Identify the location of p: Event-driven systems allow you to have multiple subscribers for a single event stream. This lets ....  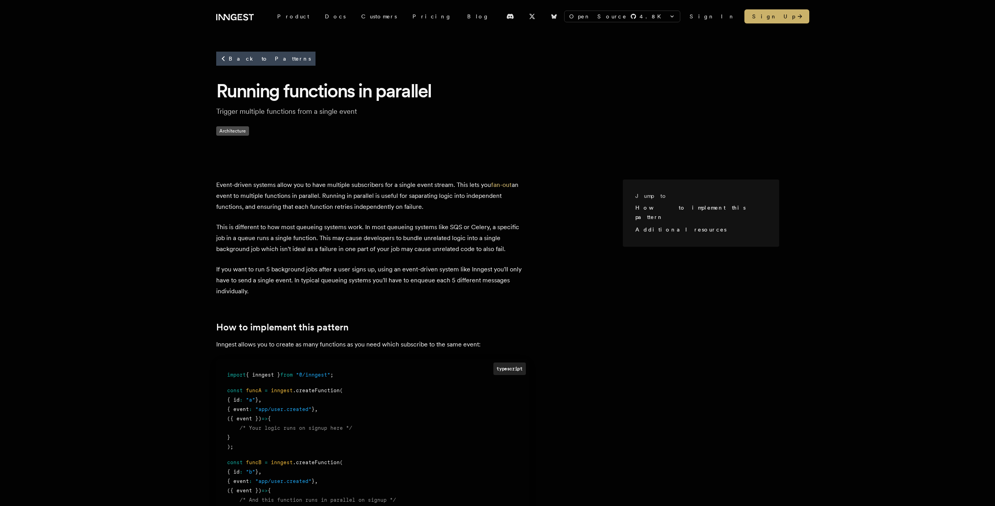
(372, 196).